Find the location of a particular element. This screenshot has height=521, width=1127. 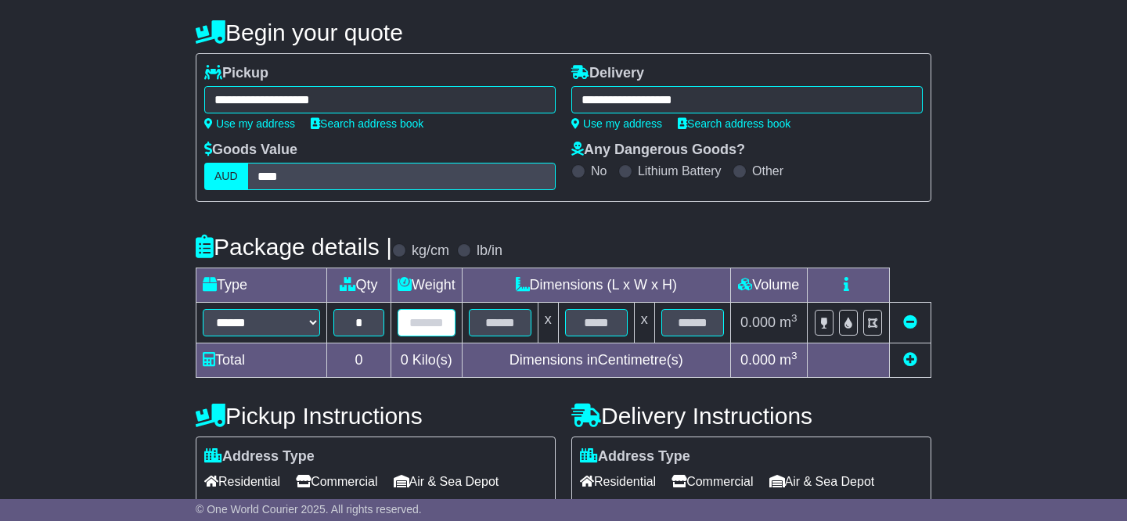

label: lb/in is located at coordinates (489, 251).